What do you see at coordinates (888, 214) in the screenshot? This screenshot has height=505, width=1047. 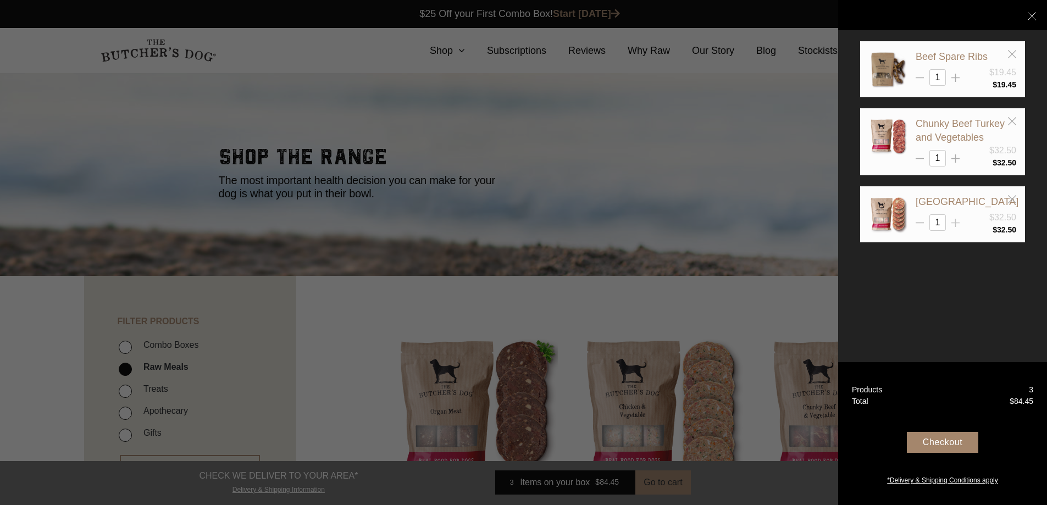 I see `img: Turkey` at bounding box center [888, 214].